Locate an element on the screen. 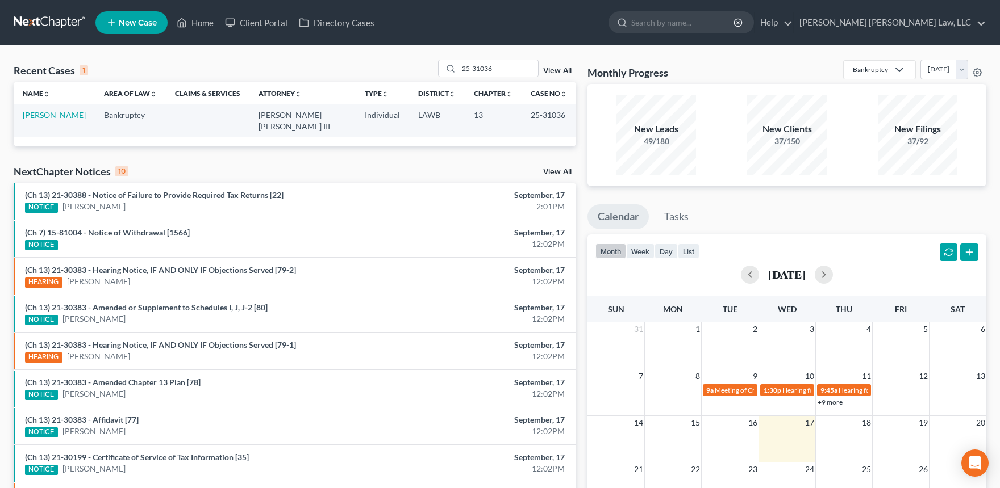 The height and width of the screenshot is (488, 1000). a: Nameunfold_more is located at coordinates (36, 93).